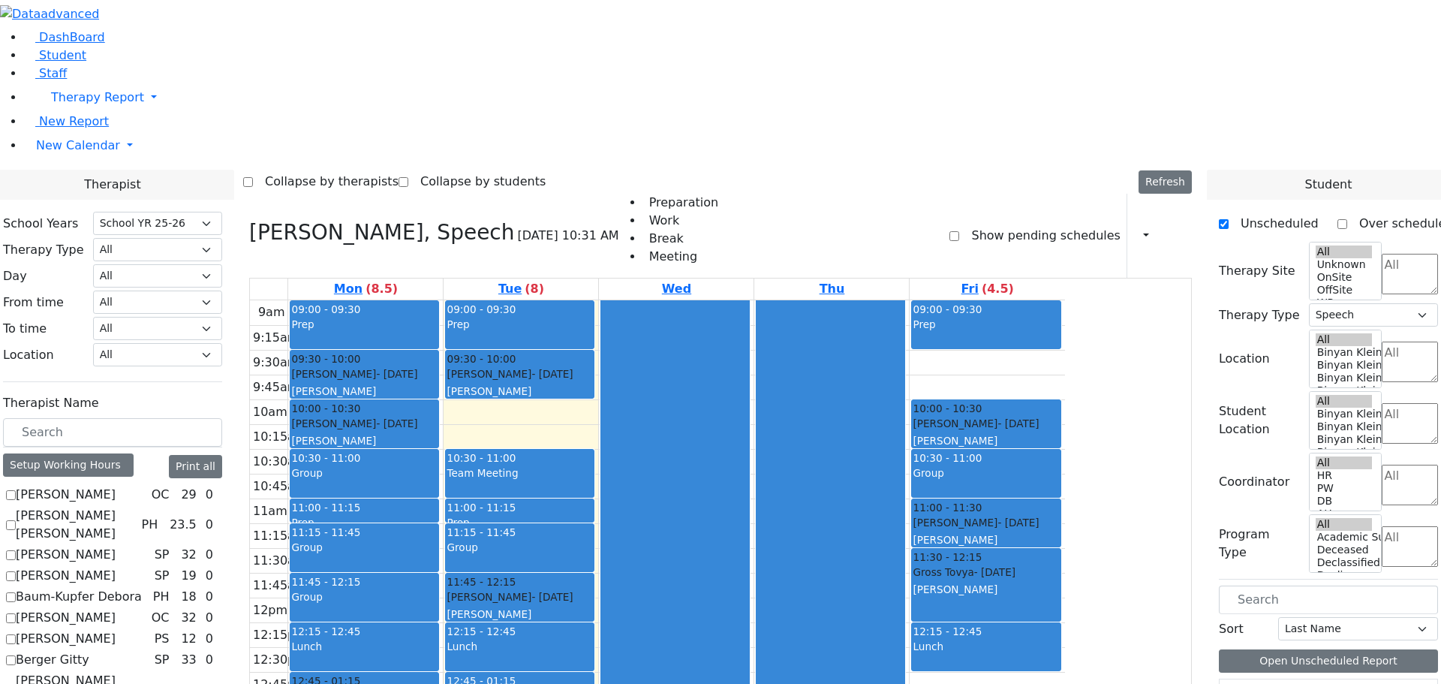 This screenshot has width=1441, height=684. I want to click on a: Student, so click(55, 55).